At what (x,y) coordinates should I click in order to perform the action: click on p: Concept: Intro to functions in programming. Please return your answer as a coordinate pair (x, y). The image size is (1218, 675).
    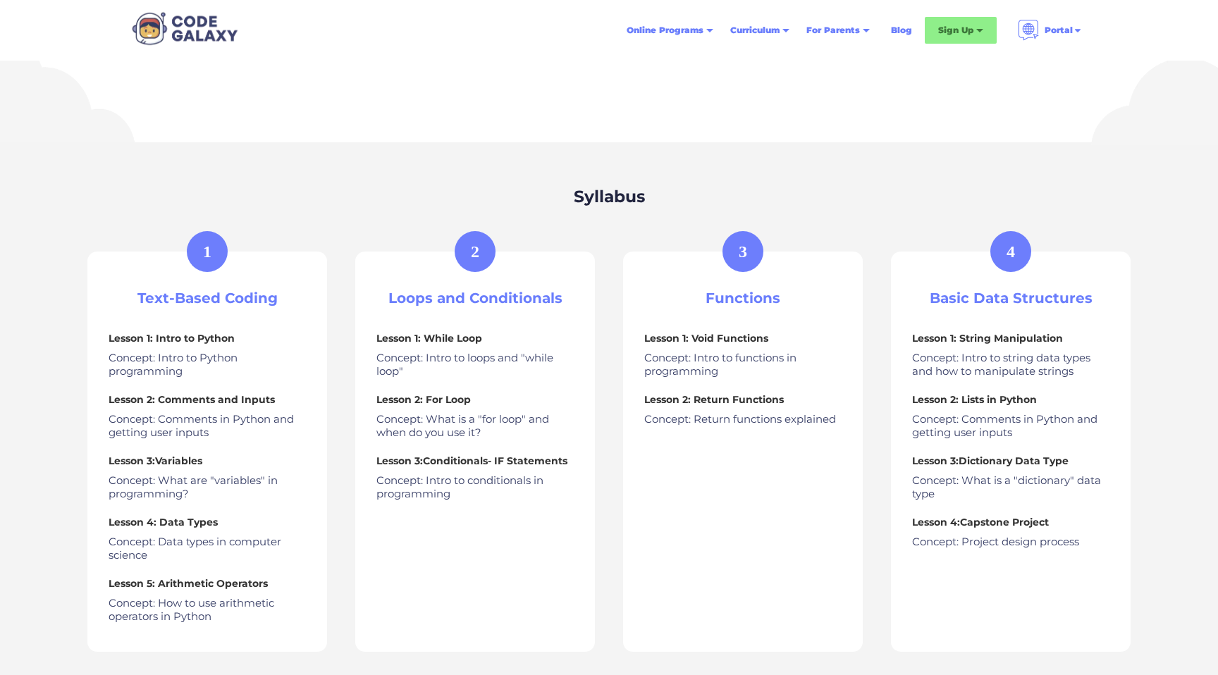
    Looking at the image, I should click on (743, 364).